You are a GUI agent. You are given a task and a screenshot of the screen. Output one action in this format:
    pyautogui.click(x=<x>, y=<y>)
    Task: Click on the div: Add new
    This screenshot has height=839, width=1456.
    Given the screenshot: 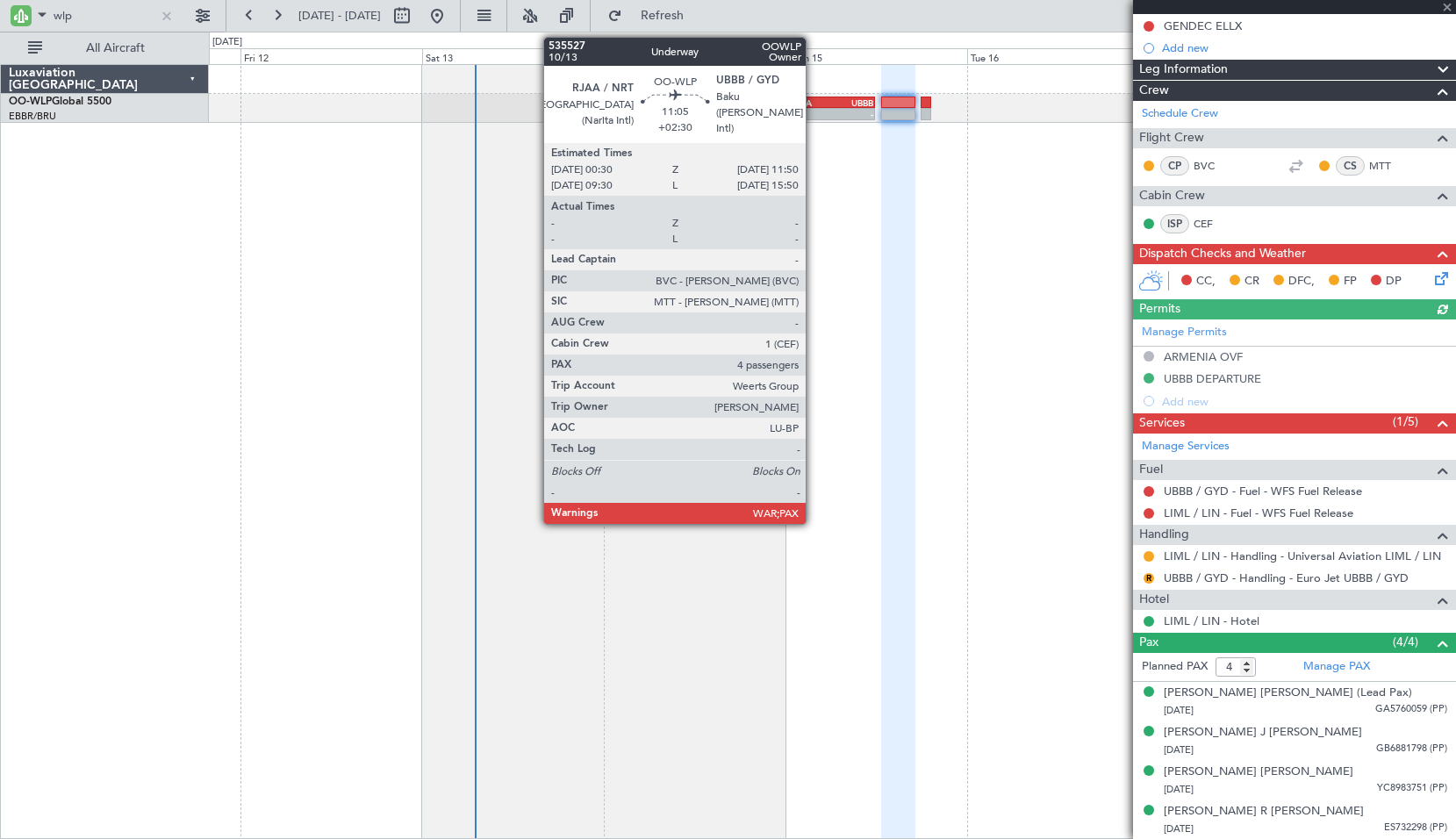 What is the action you would take?
    pyautogui.click(x=1305, y=48)
    